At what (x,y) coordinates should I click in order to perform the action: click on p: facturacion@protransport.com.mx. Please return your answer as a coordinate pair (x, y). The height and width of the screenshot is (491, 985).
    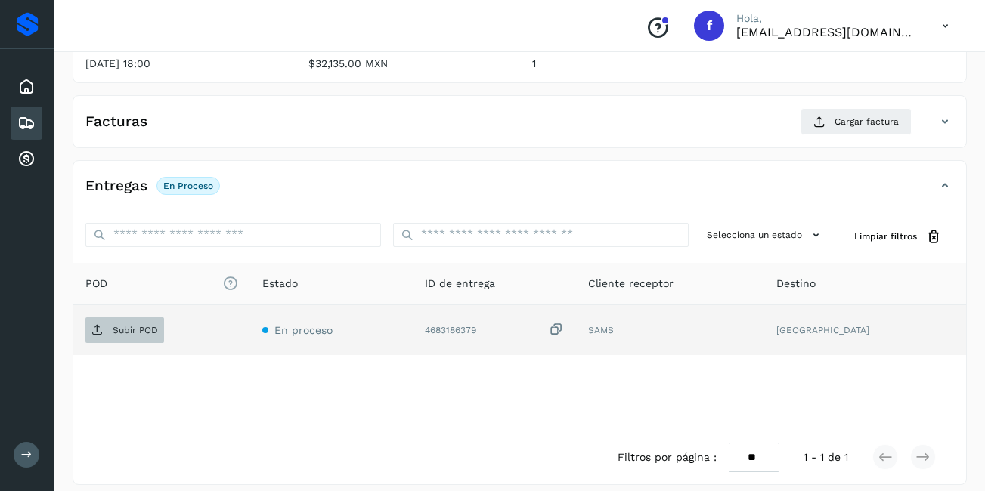
    Looking at the image, I should click on (827, 32).